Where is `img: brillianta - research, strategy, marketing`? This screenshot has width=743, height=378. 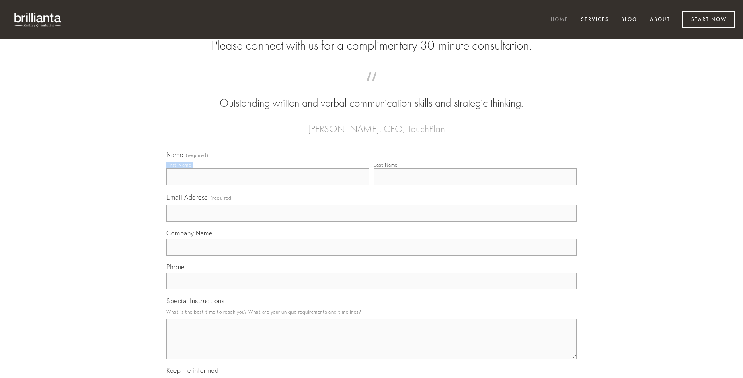 img: brillianta - research, strategy, marketing is located at coordinates (38, 20).